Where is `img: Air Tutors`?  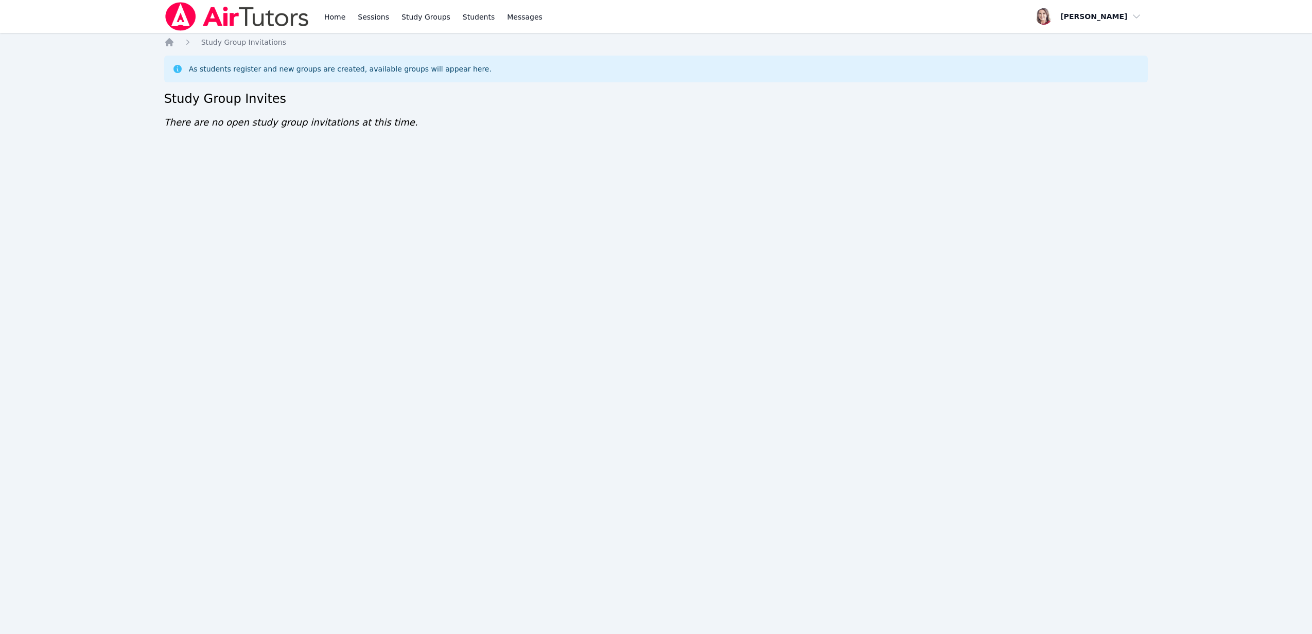
img: Air Tutors is located at coordinates (237, 16).